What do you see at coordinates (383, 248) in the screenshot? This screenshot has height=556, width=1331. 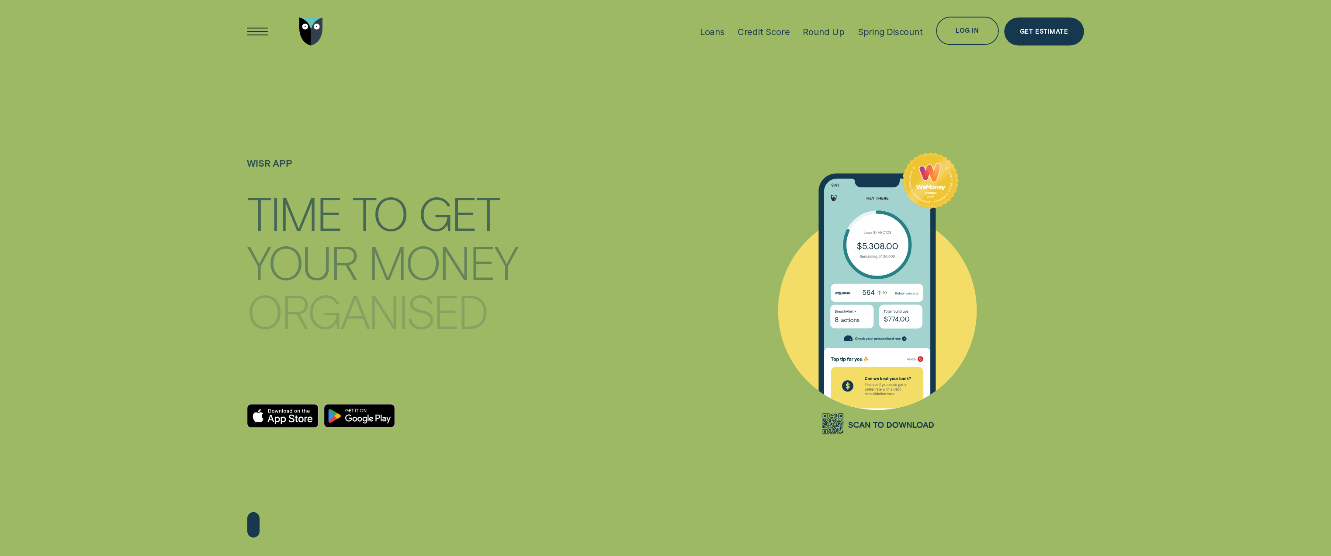 I see `h4: TIME TO GET YOUR MONEY ORGANISED` at bounding box center [383, 248].